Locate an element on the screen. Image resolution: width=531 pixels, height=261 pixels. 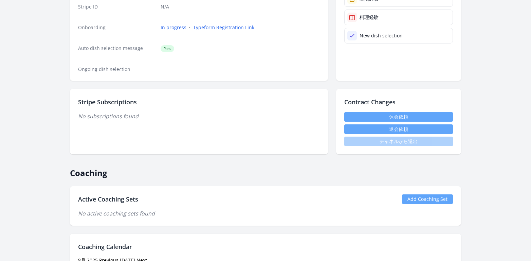
div: New dish selection is located at coordinates (381, 36).